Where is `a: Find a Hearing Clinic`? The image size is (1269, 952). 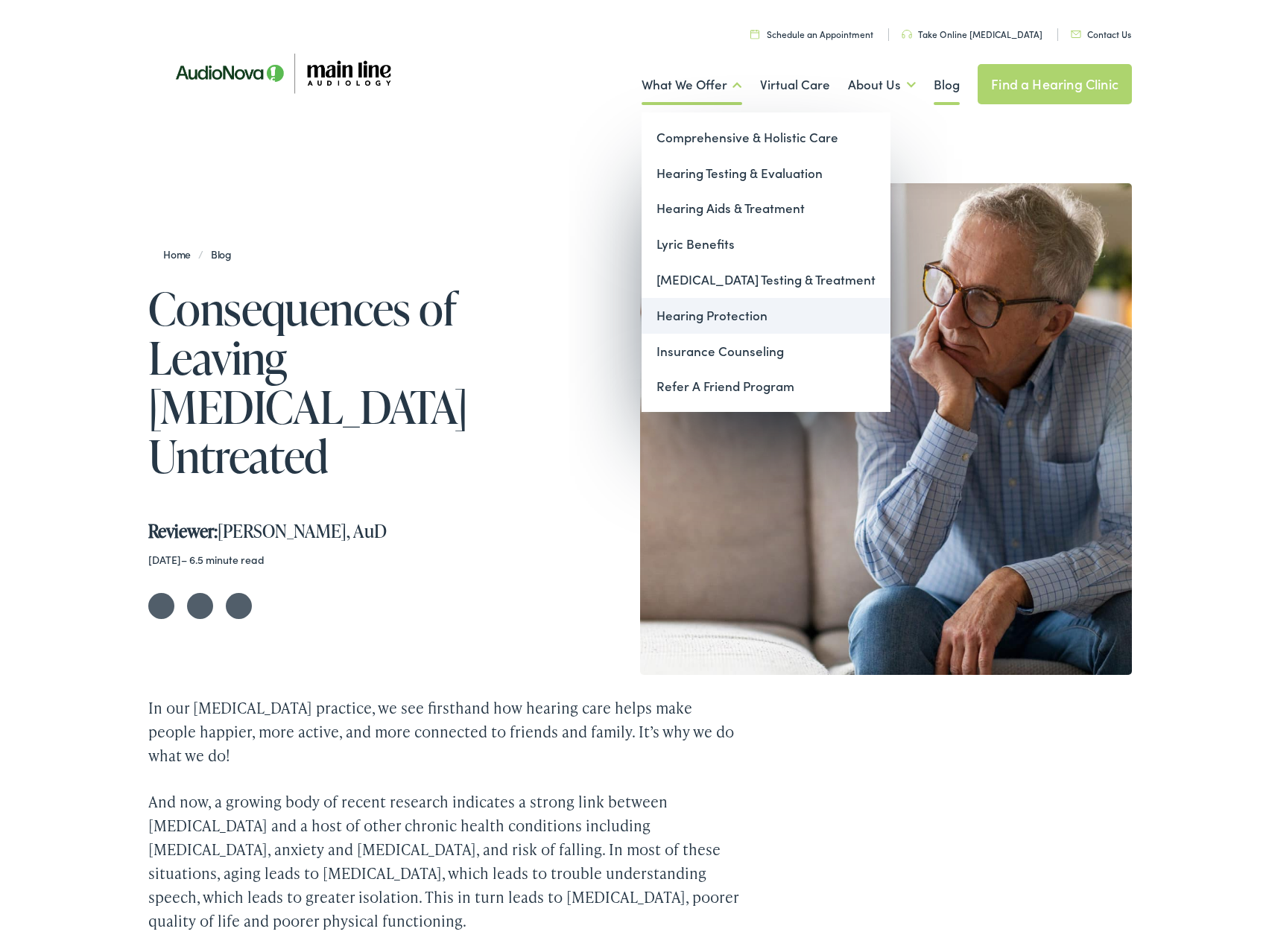 a: Find a Hearing Clinic is located at coordinates (1054, 79).